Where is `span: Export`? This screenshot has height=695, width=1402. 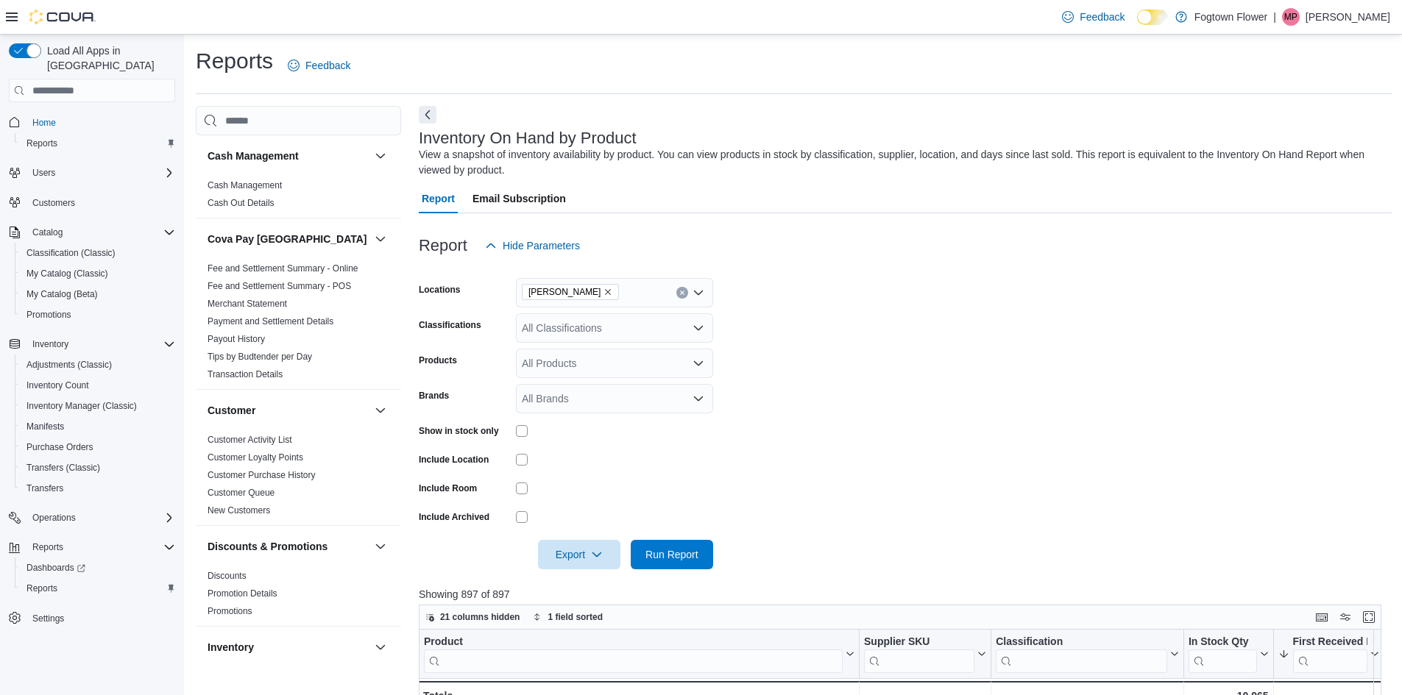 span: Export is located at coordinates (579, 555).